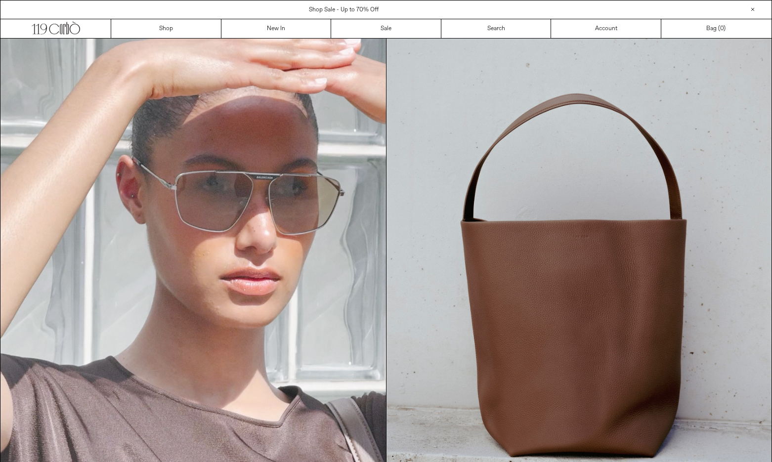  I want to click on span: 0, so click(722, 29).